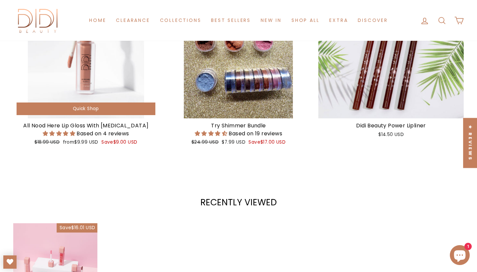  Describe the element at coordinates (180, 20) in the screenshot. I see `a: Collections` at that location.